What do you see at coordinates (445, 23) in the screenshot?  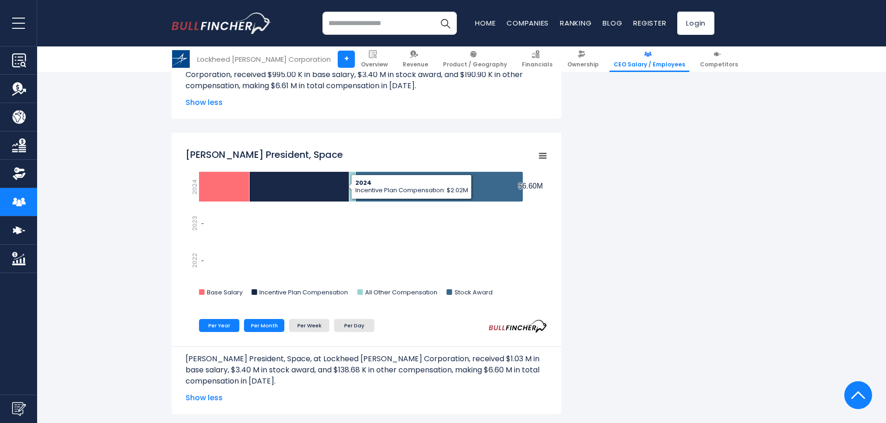 I see `button: Search` at bounding box center [445, 23].